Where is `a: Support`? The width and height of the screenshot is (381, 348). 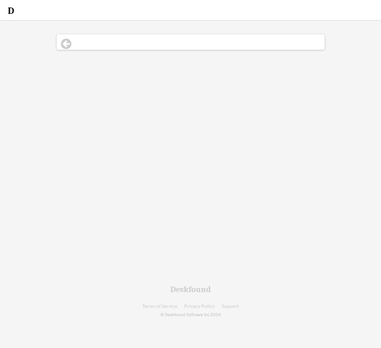
a: Support is located at coordinates (230, 306).